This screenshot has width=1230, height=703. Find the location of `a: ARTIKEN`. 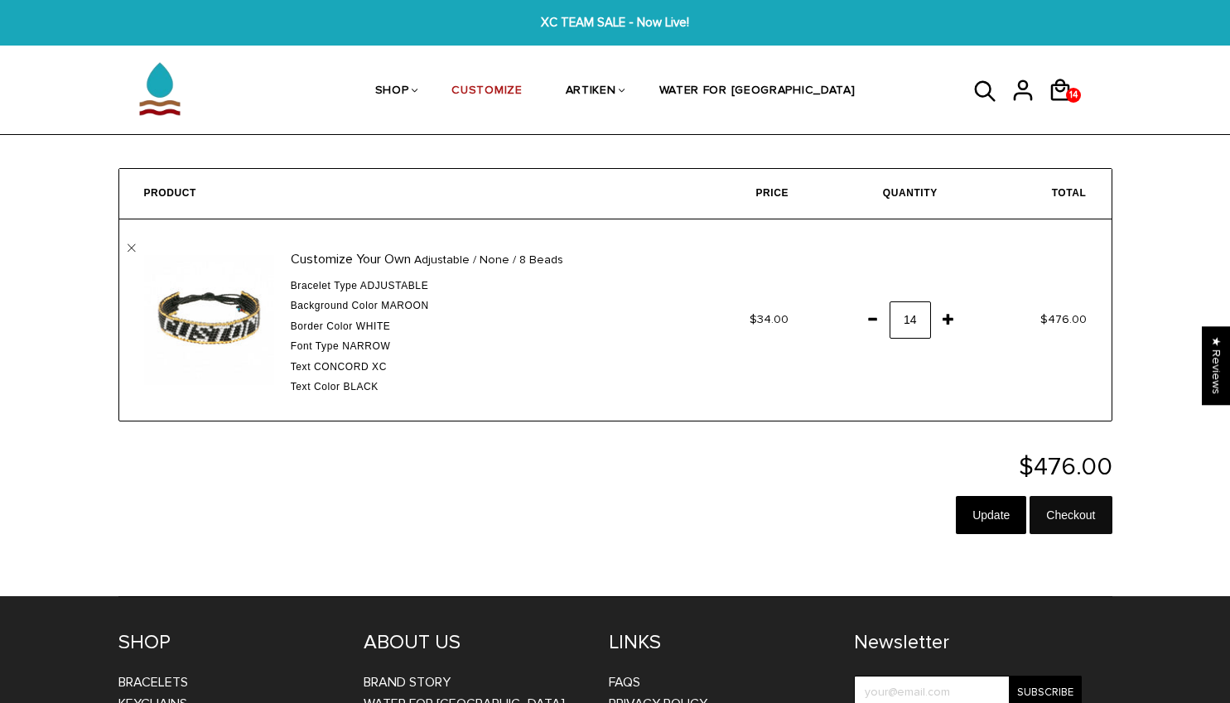

a: ARTIKEN is located at coordinates (590, 92).